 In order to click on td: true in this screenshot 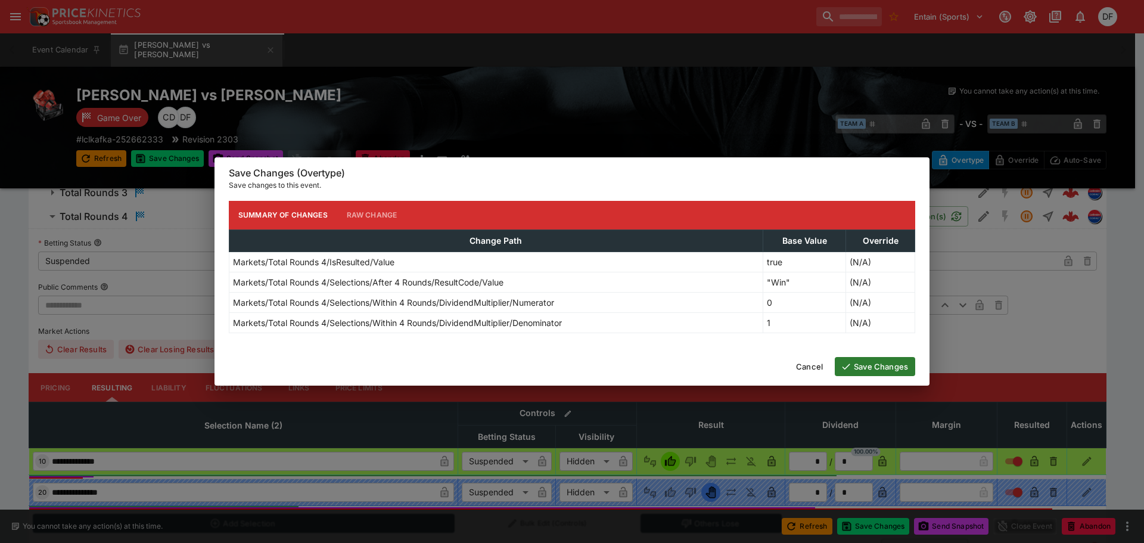, I will do `click(805, 262)`.